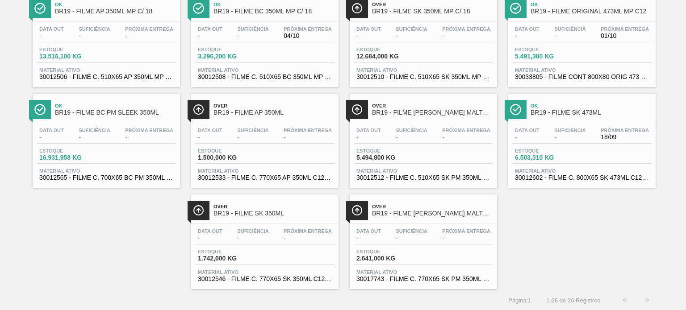 Image resolution: width=686 pixels, height=310 pixels. I want to click on span: BR19 - FILME SK PURO MALTE 350ML, so click(432, 214).